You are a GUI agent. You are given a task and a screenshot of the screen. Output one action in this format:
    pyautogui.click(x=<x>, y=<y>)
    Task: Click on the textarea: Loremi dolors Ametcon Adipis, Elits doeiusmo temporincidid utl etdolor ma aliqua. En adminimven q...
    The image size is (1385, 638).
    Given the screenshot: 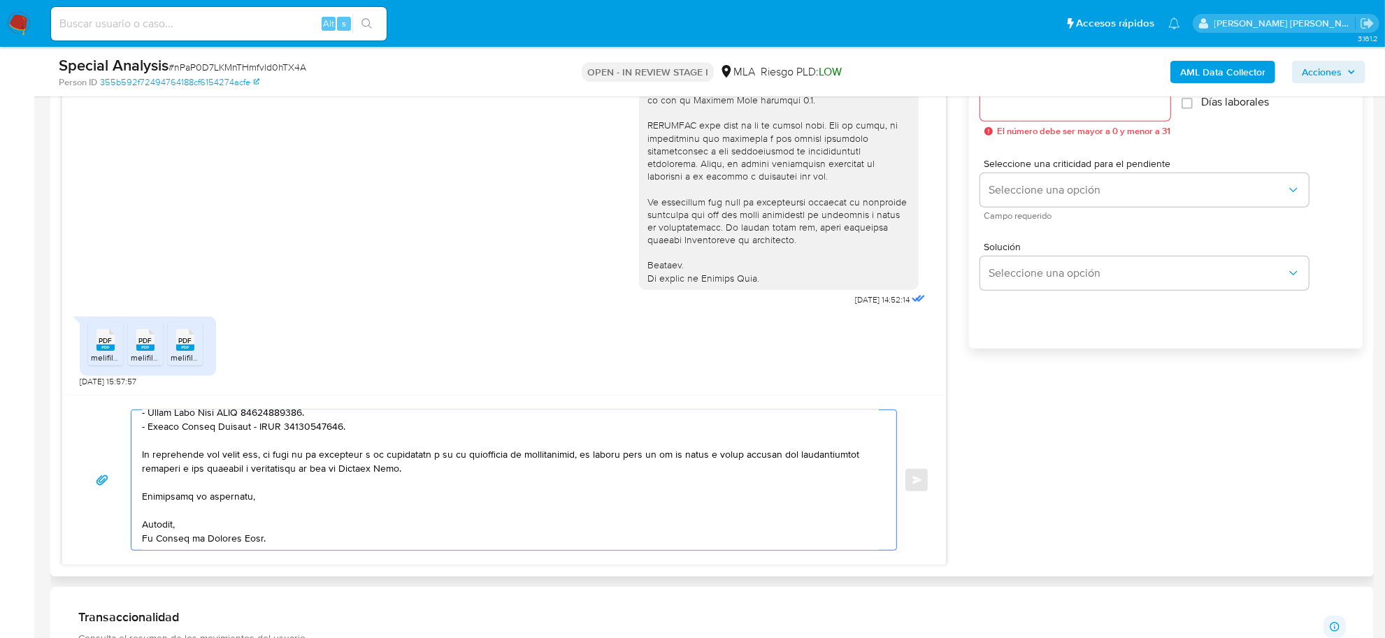 What is the action you would take?
    pyautogui.click(x=510, y=480)
    